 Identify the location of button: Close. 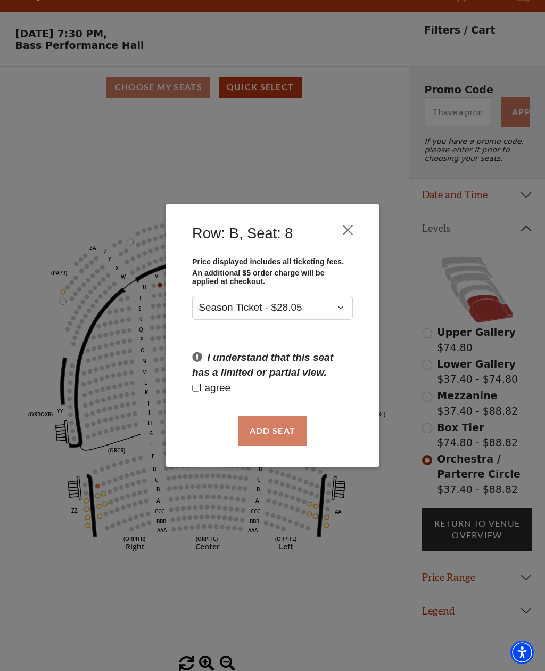
(348, 230).